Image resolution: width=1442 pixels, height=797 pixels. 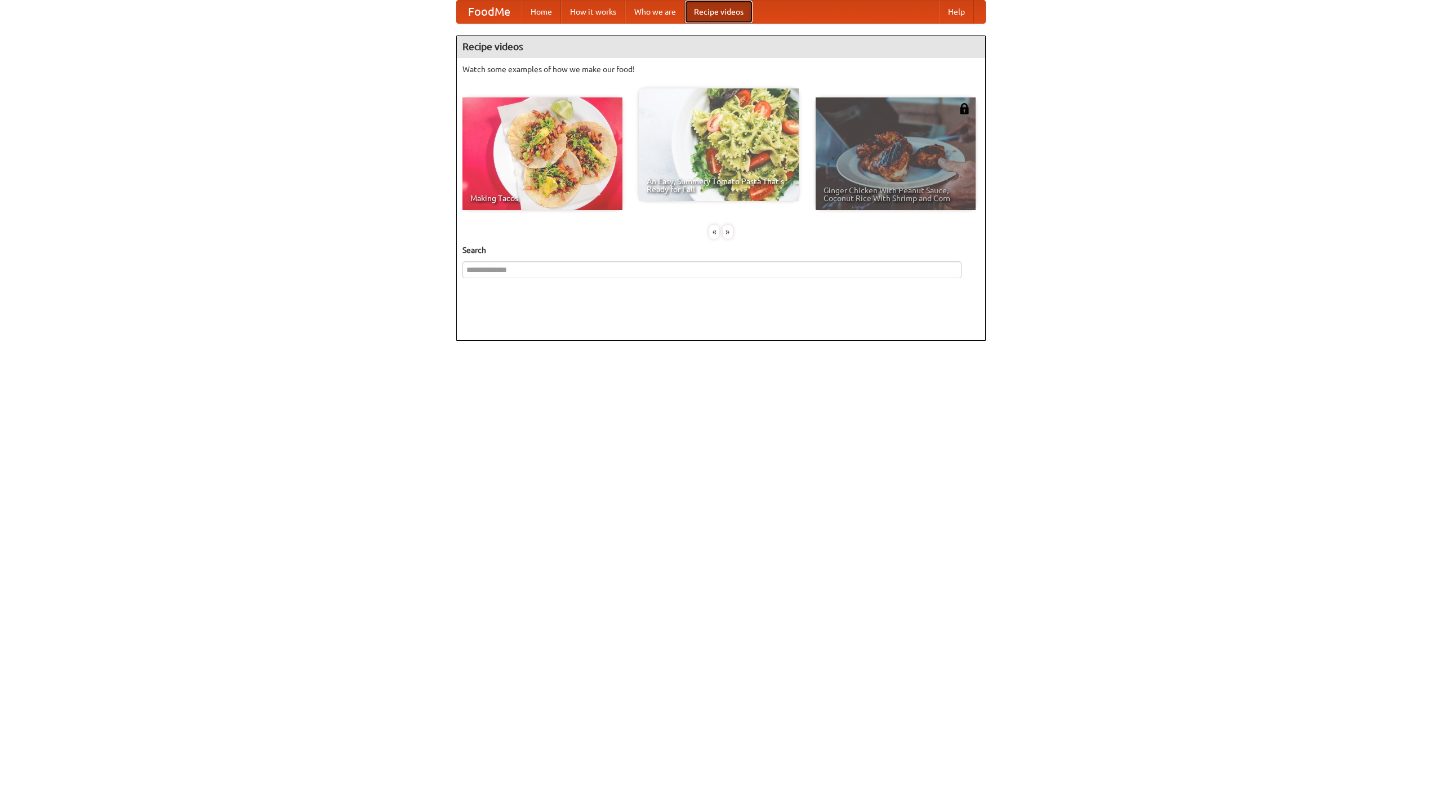 What do you see at coordinates (719, 185) in the screenshot?
I see `span: An Easy, Summery Tomato Pasta That's Ready for Fall` at bounding box center [719, 185].